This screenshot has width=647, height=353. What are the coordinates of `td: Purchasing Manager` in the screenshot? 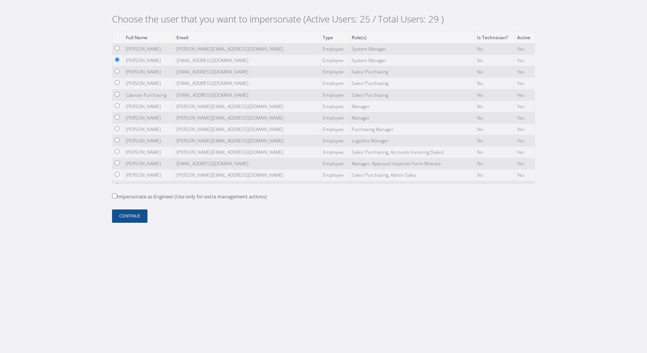 It's located at (412, 129).